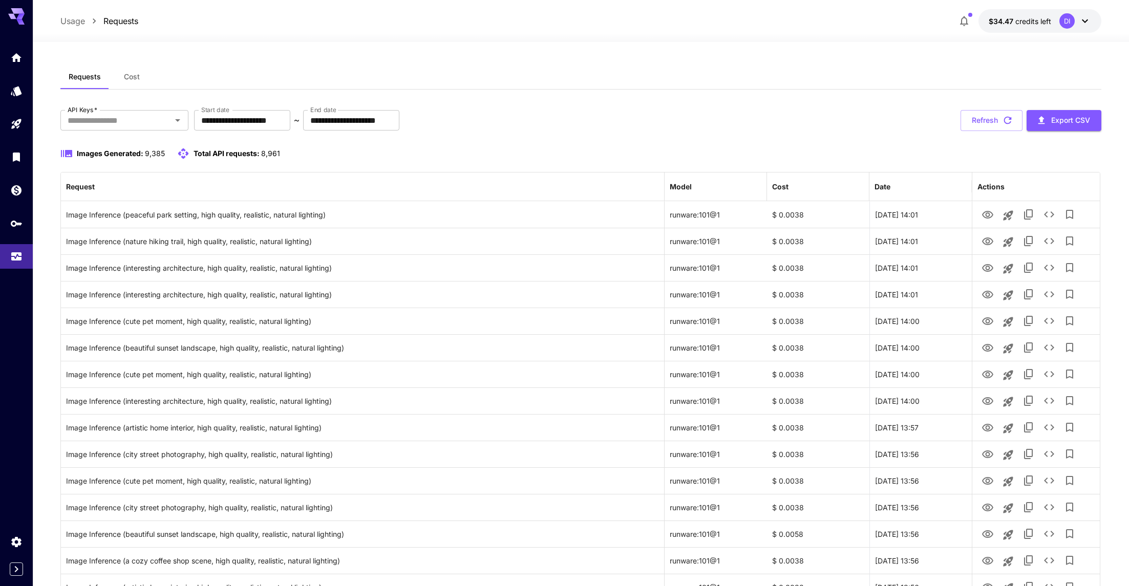 The image size is (1129, 586). What do you see at coordinates (16, 257) in the screenshot?
I see `div: Usage` at bounding box center [16, 257].